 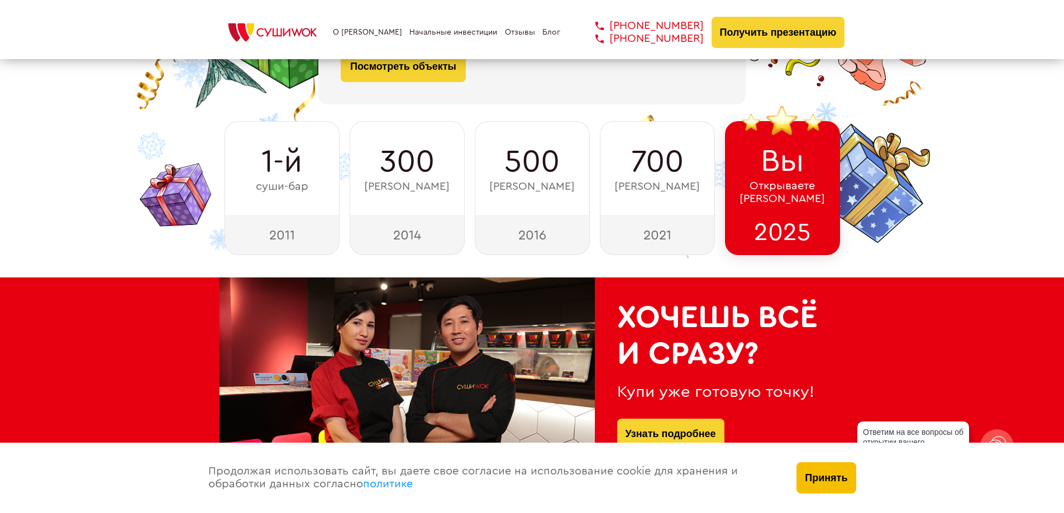 What do you see at coordinates (783, 235) in the screenshot?
I see `div: 2025` at bounding box center [783, 235].